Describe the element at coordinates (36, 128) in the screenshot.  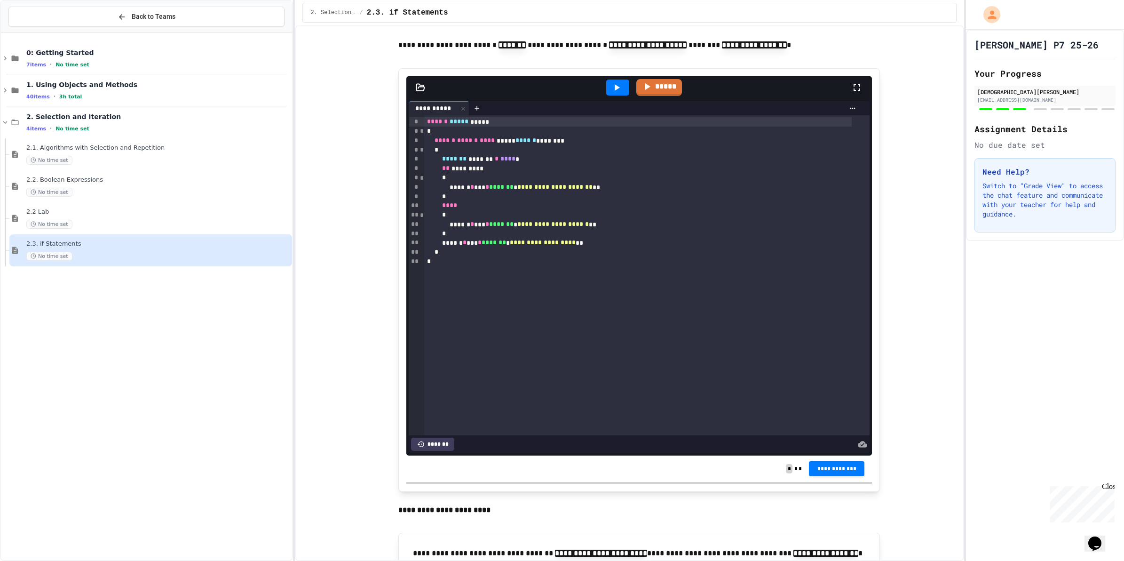
I see `span: 4 items` at that location.